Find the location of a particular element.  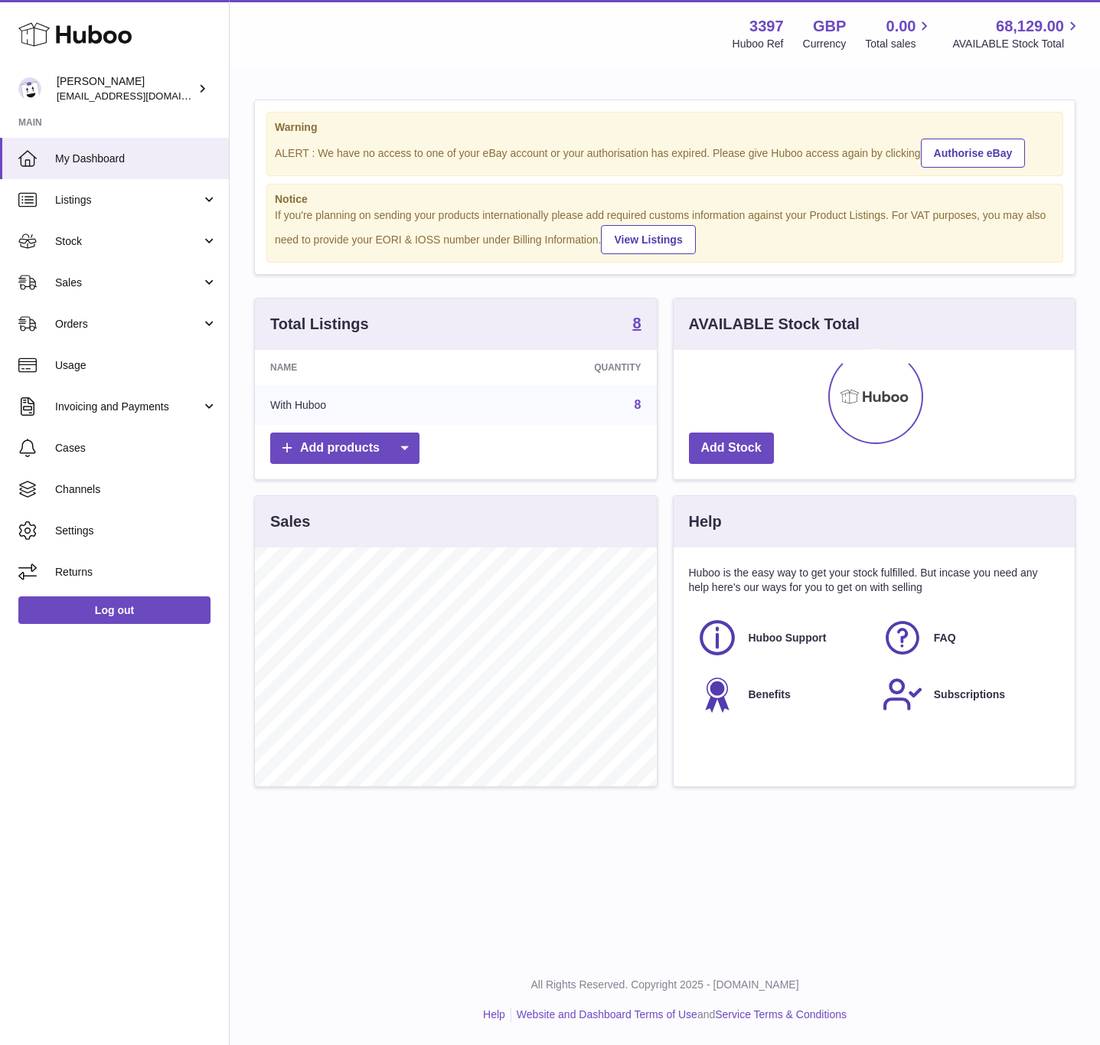

a: Subscriptions is located at coordinates (967, 694).